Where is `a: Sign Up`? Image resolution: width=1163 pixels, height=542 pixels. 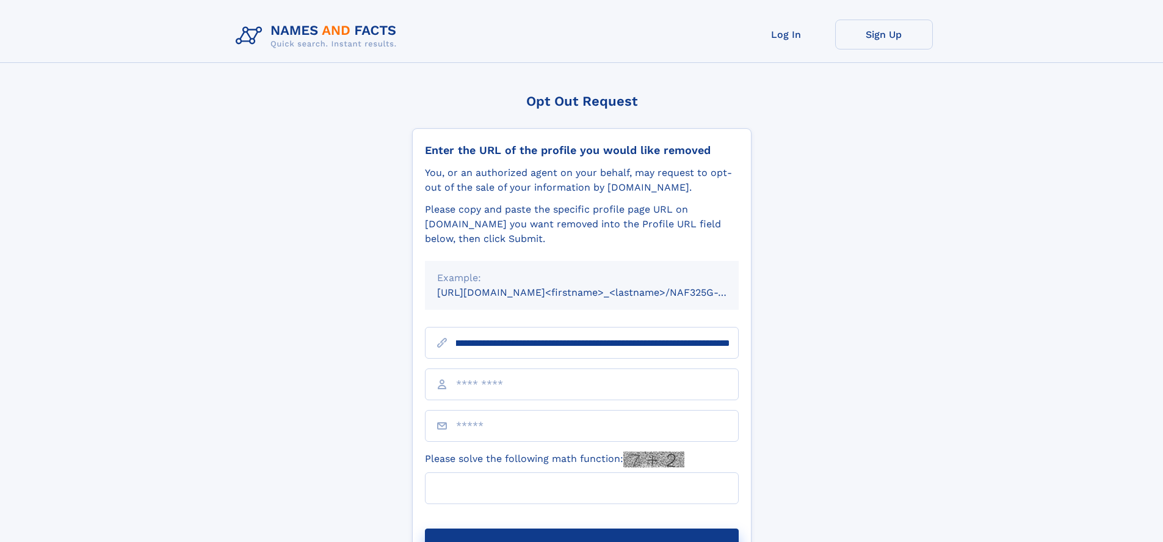
a: Sign Up is located at coordinates (884, 34).